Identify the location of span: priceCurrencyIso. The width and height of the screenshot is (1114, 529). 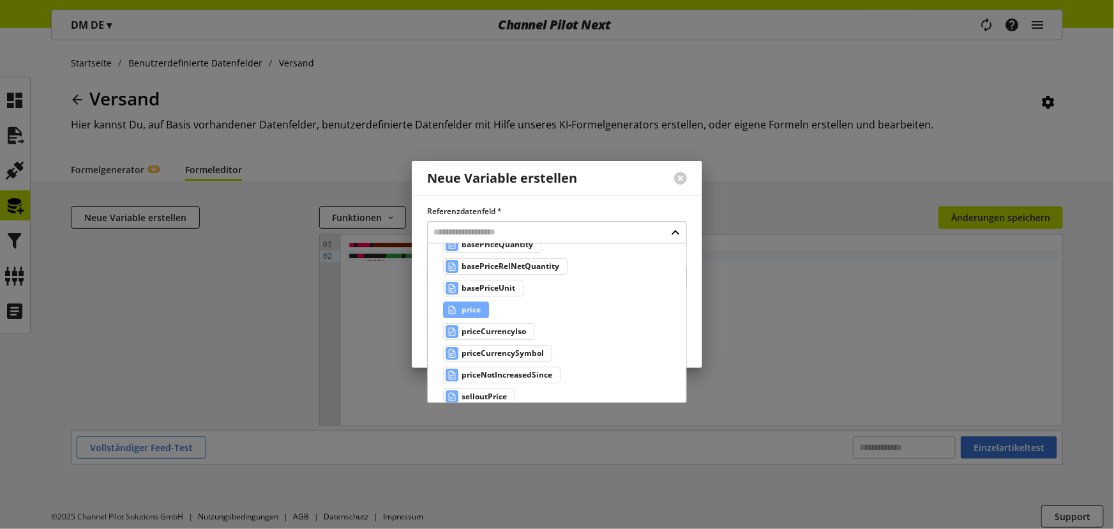
(493, 331).